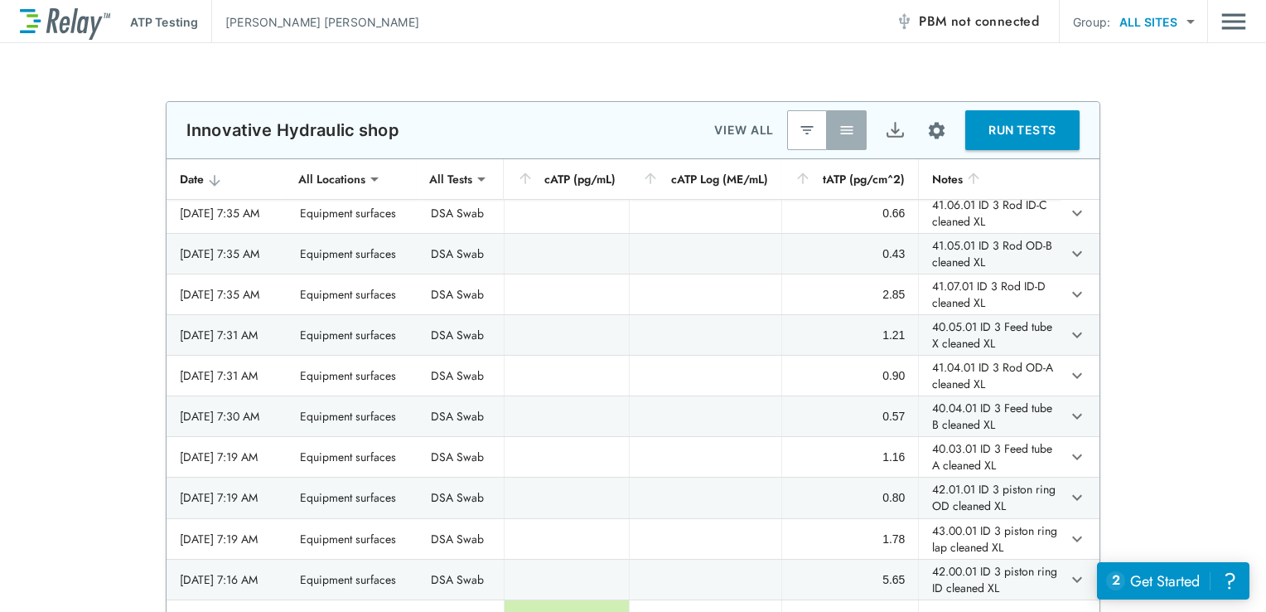 The image size is (1266, 612). I want to click on div: 1.78, so click(850, 539).